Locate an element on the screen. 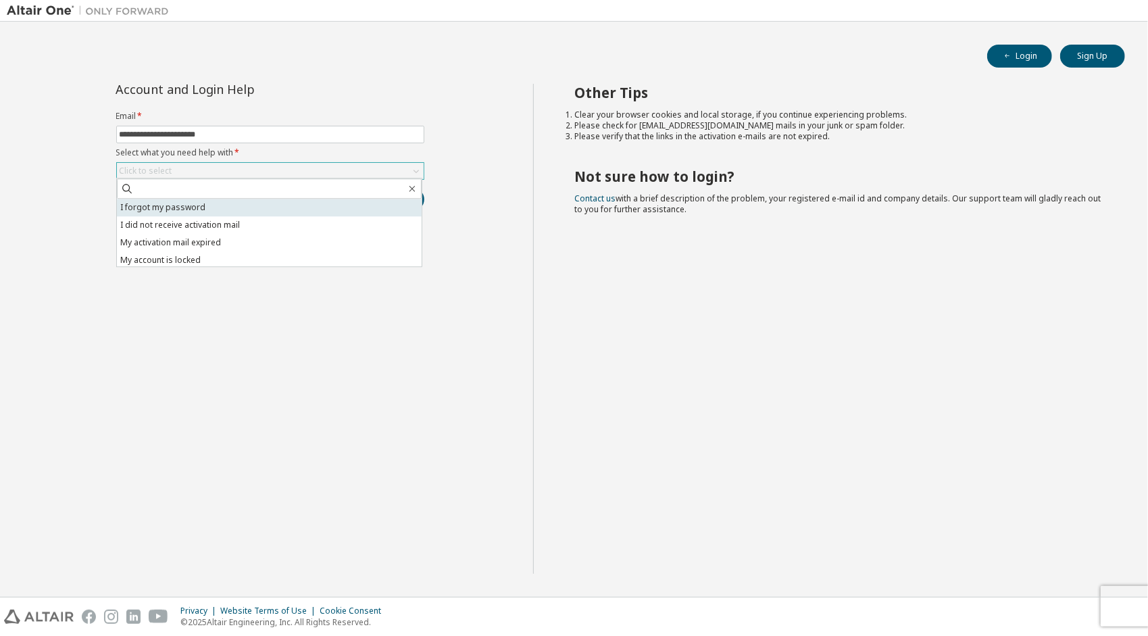  label: Select what you need help with is located at coordinates (270, 153).